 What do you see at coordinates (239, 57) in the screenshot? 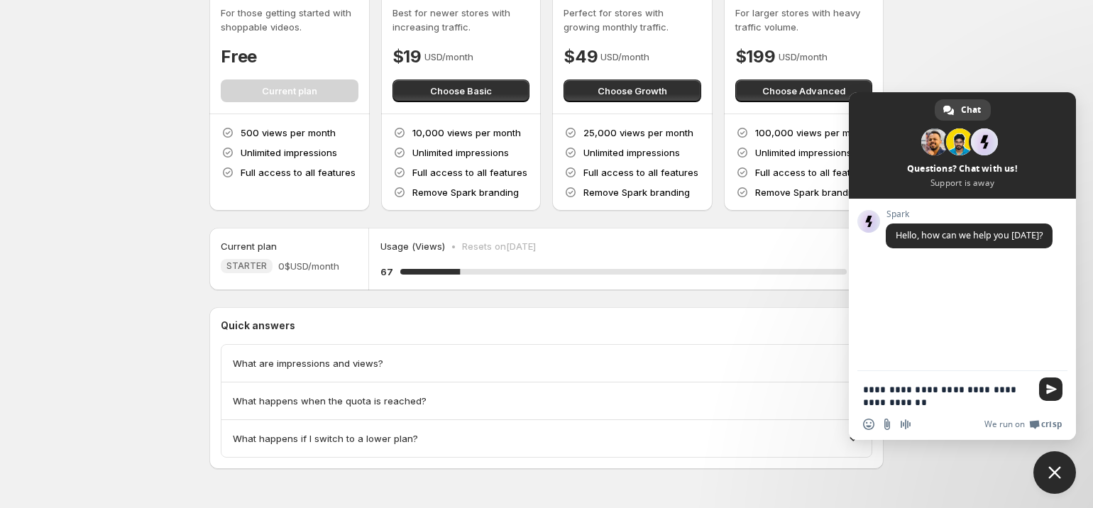
I see `h4: Free` at bounding box center [239, 57].